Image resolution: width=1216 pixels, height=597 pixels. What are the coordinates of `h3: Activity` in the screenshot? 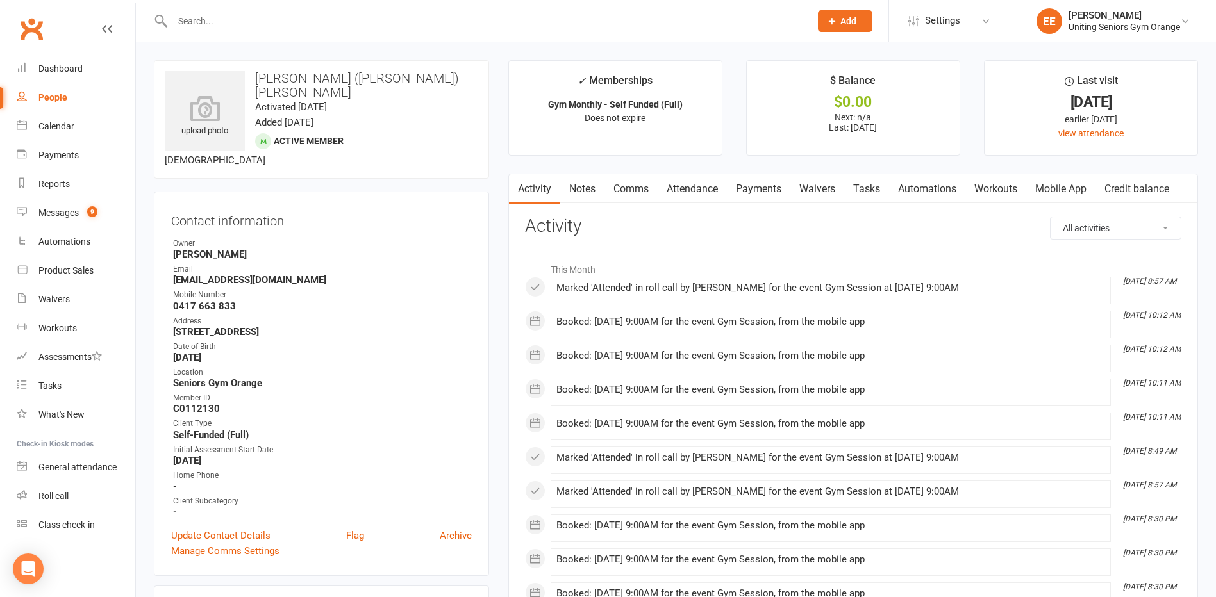 It's located at (853, 226).